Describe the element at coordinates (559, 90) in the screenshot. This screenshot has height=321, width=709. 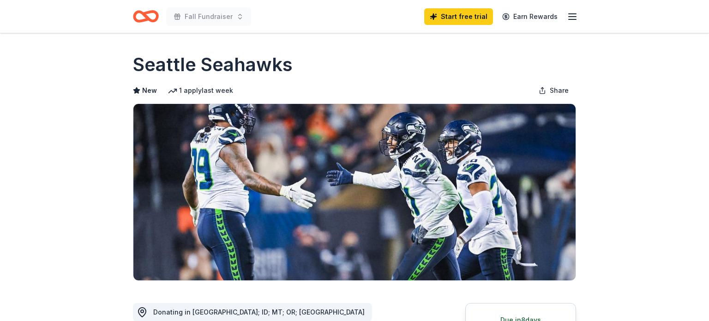
I see `span: Share` at that location.